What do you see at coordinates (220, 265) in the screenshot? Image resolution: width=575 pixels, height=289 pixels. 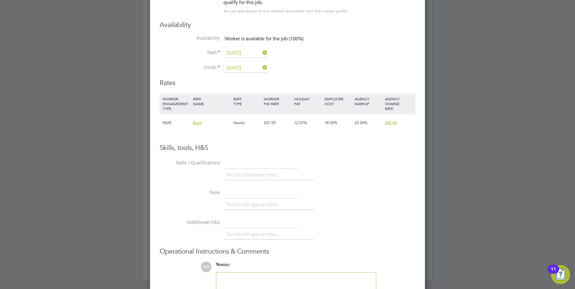 I see `span: You` at bounding box center [220, 265].